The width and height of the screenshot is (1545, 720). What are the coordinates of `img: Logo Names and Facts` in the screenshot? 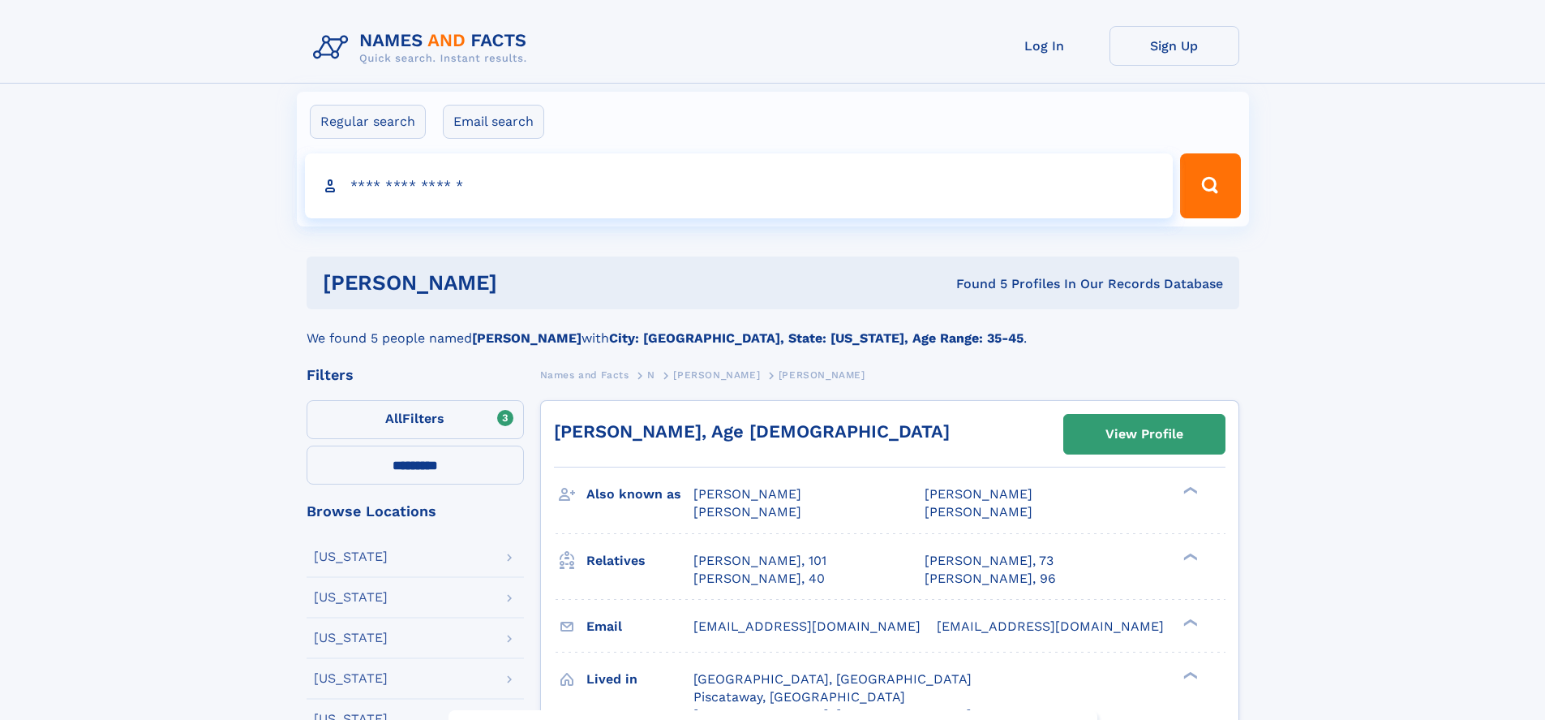 It's located at (423, 48).